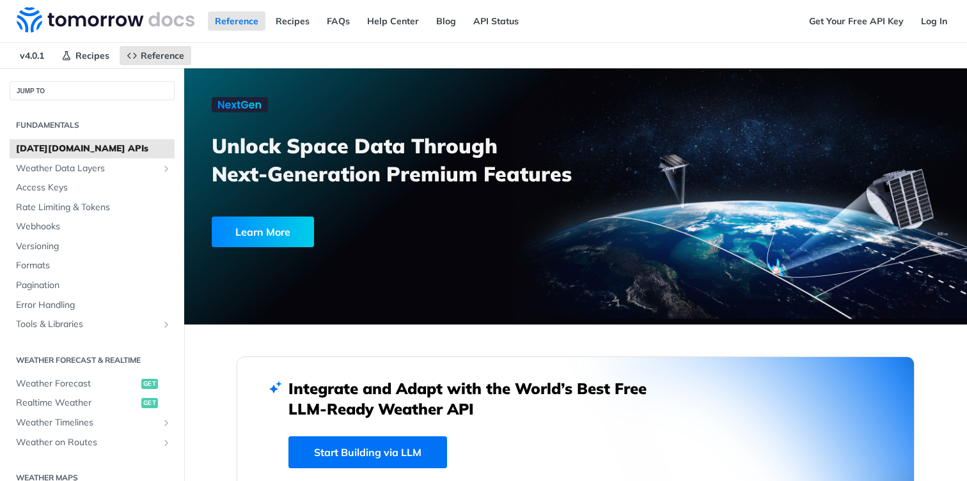 Image resolution: width=967 pixels, height=481 pixels. Describe the element at coordinates (240, 105) in the screenshot. I see `img: NextGen` at that location.